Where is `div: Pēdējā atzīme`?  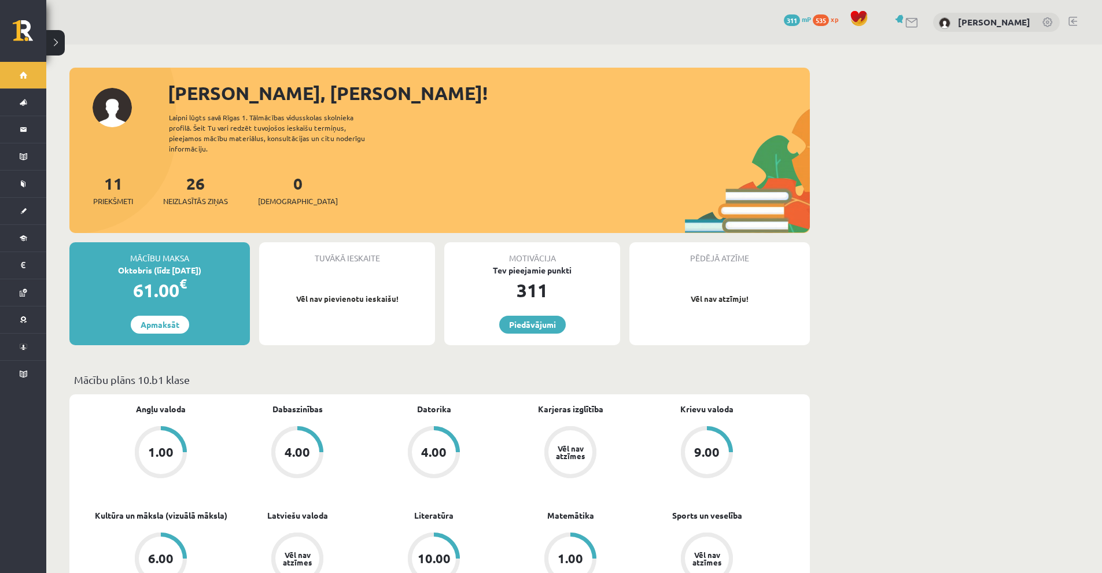 div: Pēdējā atzīme is located at coordinates (720, 253).